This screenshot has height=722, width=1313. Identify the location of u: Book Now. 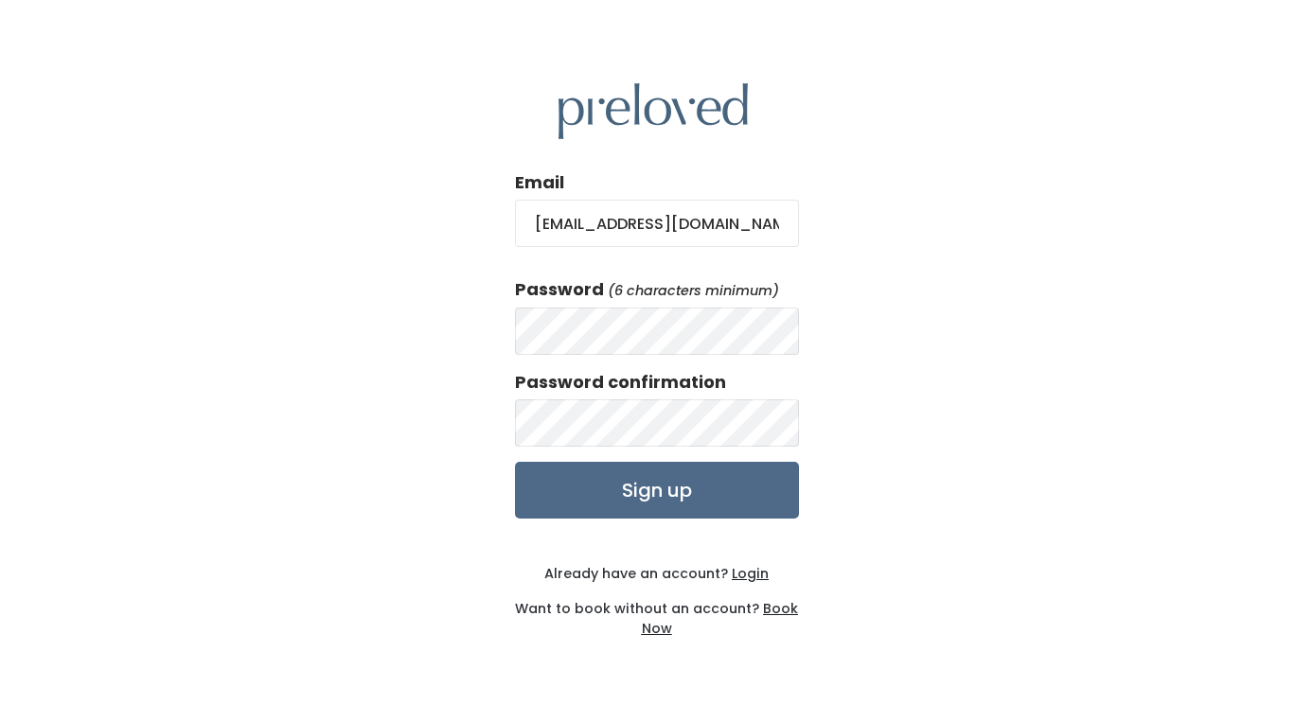
(720, 618).